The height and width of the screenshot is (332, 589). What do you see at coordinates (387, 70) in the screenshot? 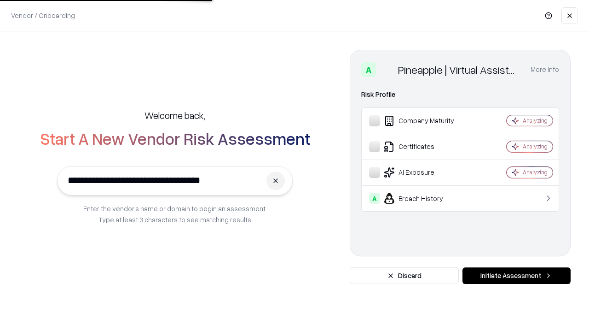
I see `img: Pineapple | Virtual Assistant Agency` at bounding box center [387, 70].